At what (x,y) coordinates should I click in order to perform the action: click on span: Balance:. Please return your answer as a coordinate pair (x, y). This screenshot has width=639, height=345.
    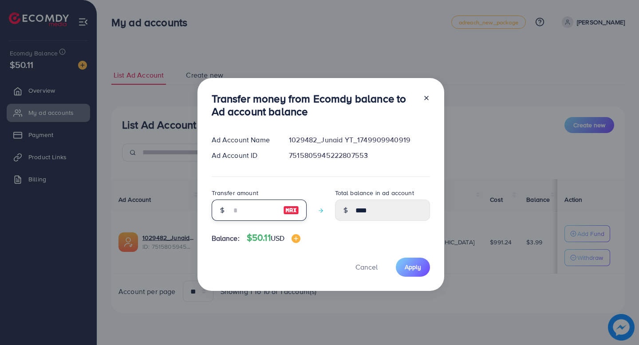
    Looking at the image, I should click on (225, 238).